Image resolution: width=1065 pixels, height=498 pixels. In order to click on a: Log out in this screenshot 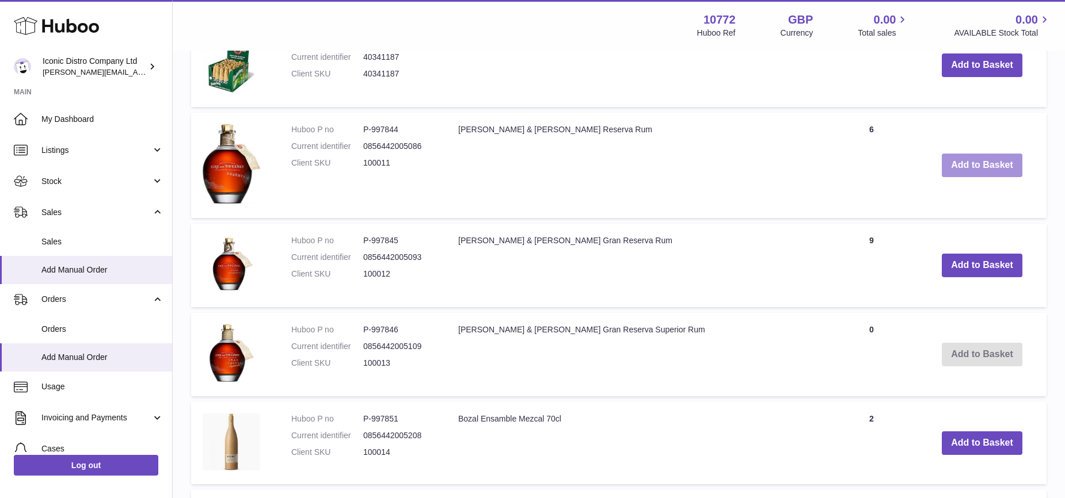, I will do `click(86, 466)`.